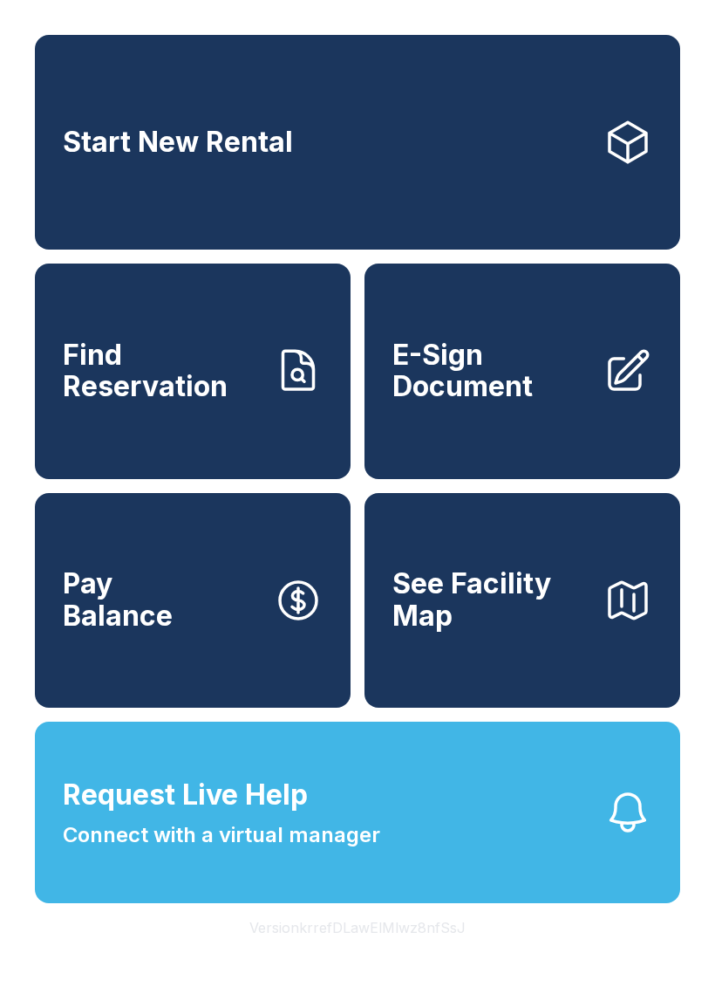  Describe the element at coordinates (178, 142) in the screenshot. I see `span: Start New Rental` at that location.